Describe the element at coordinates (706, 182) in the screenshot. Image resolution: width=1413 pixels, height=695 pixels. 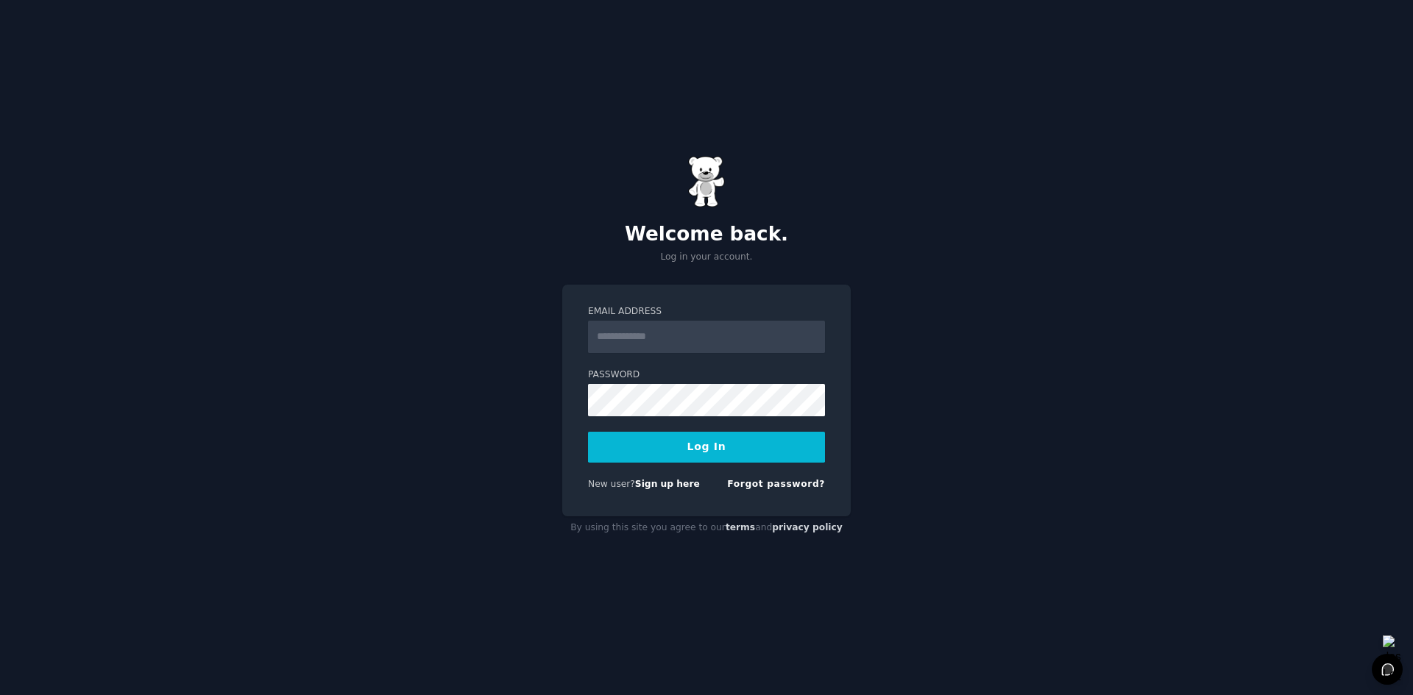
I see `img: Gummy Bear` at that location.